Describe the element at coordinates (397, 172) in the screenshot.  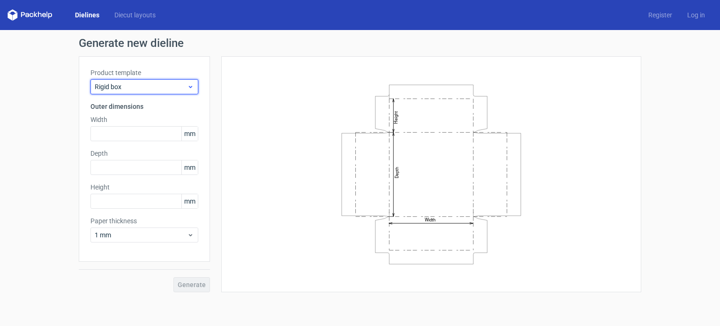
I see `text: Depth` at that location.